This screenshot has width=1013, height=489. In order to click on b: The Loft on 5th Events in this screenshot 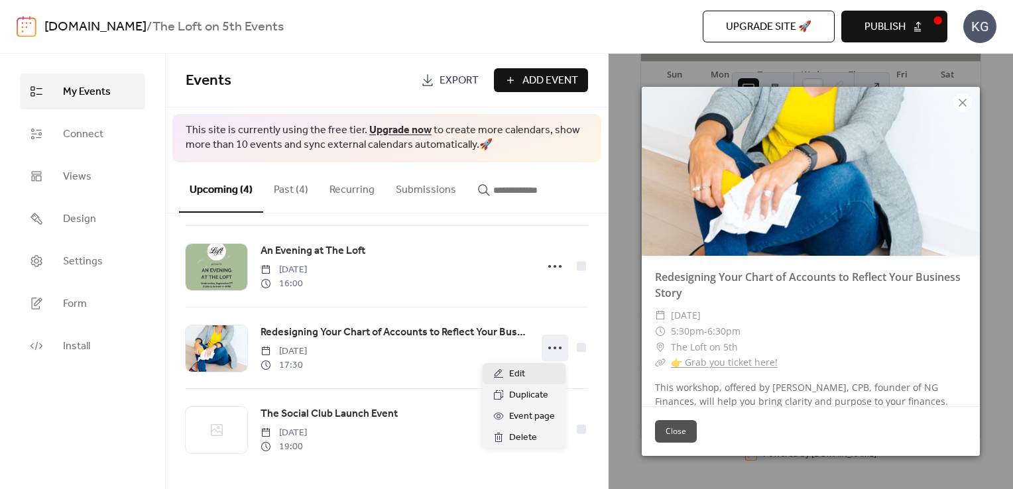, I will do `click(218, 27)`.